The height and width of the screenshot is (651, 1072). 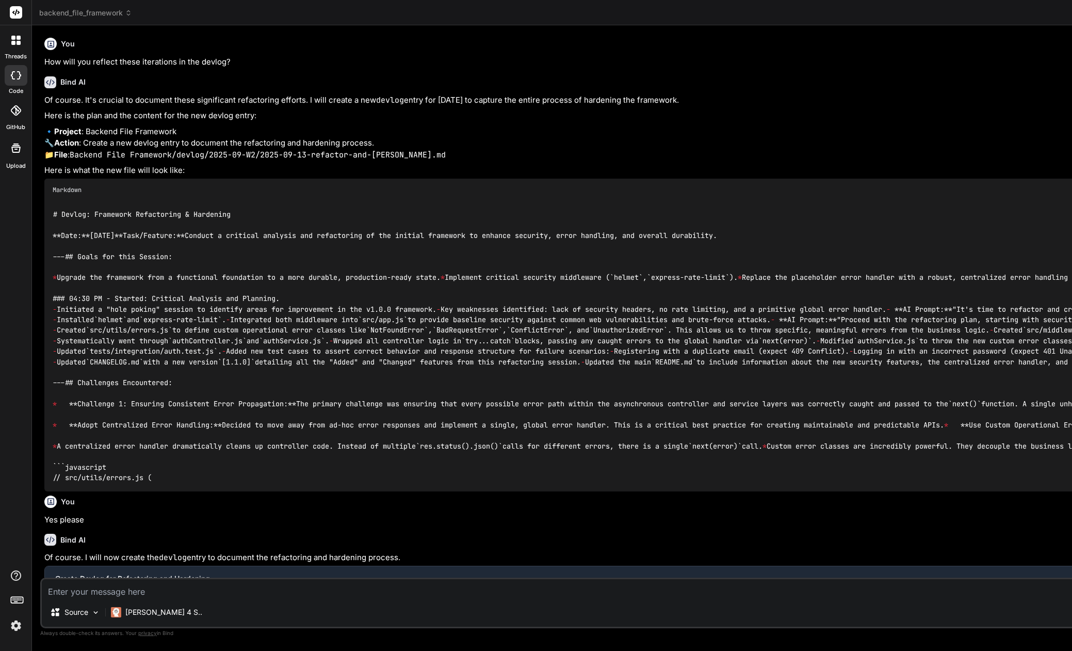 I want to click on span: `ConflictError`, so click(x=538, y=330).